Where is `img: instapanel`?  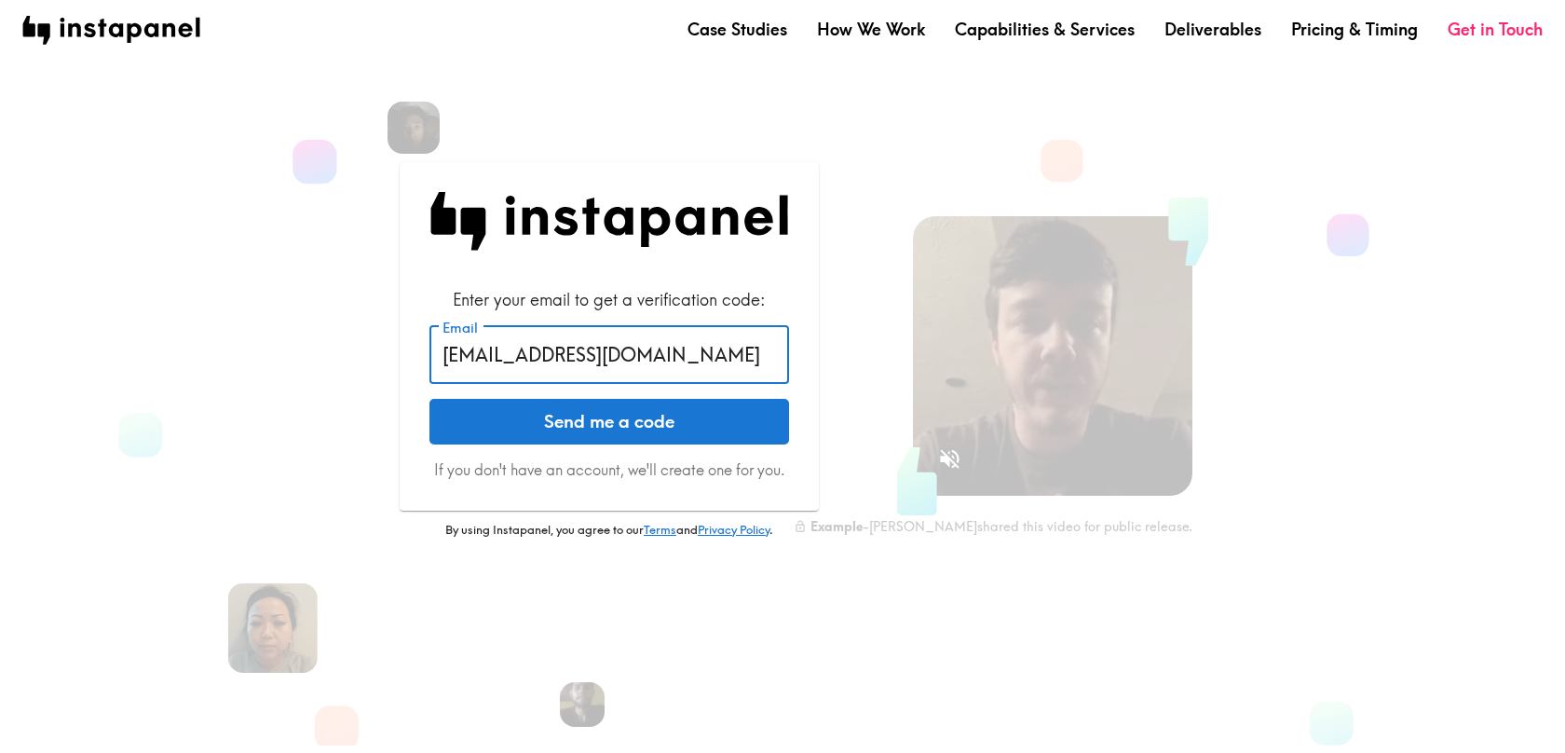 img: instapanel is located at coordinates (111, 30).